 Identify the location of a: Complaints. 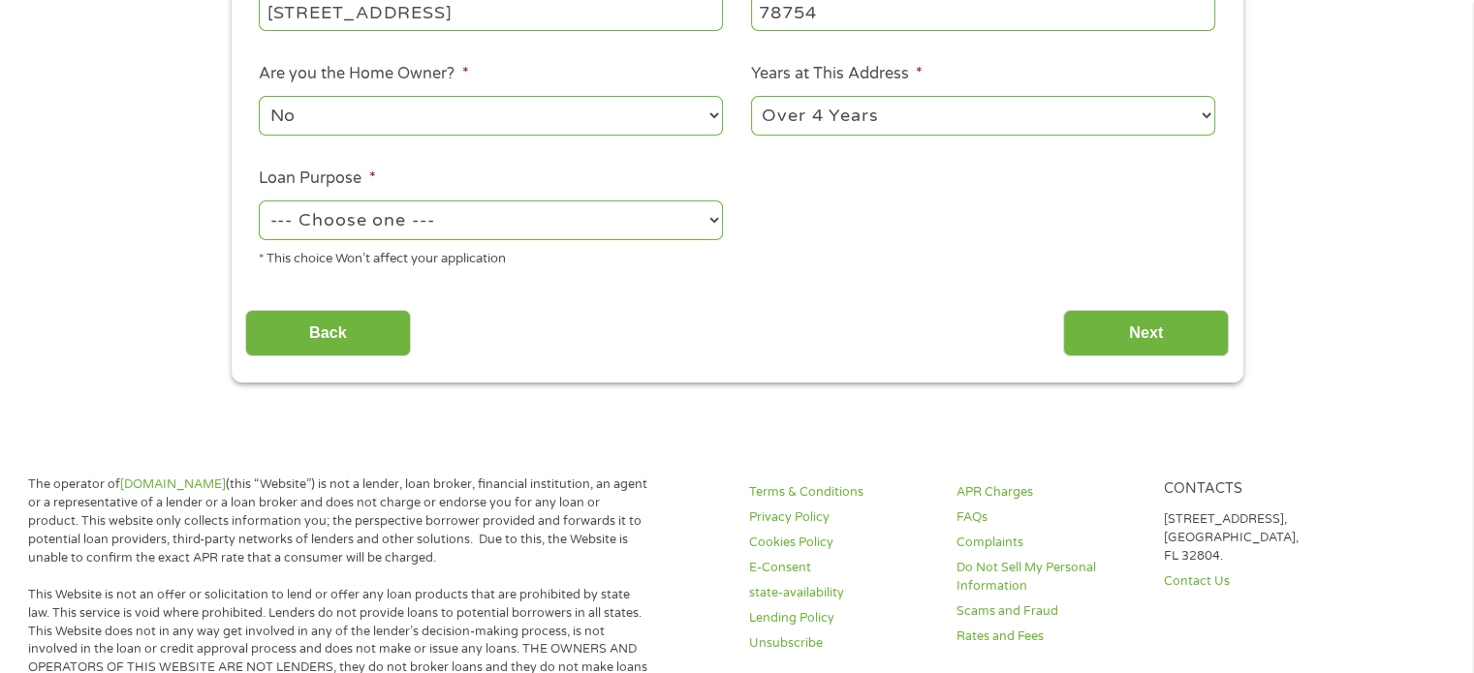
(1048, 543).